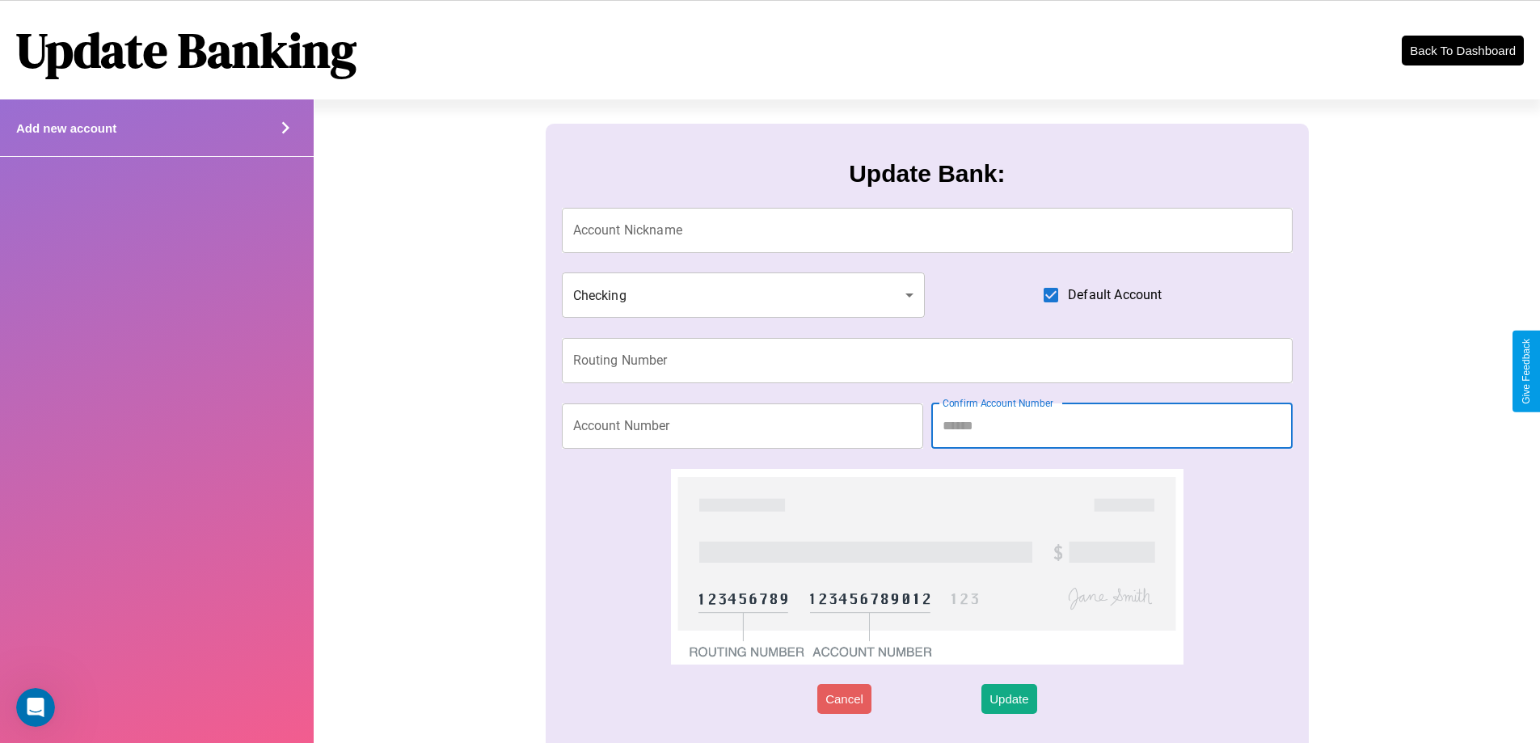  Describe the element at coordinates (844, 698) in the screenshot. I see `button: Cancel` at that location.